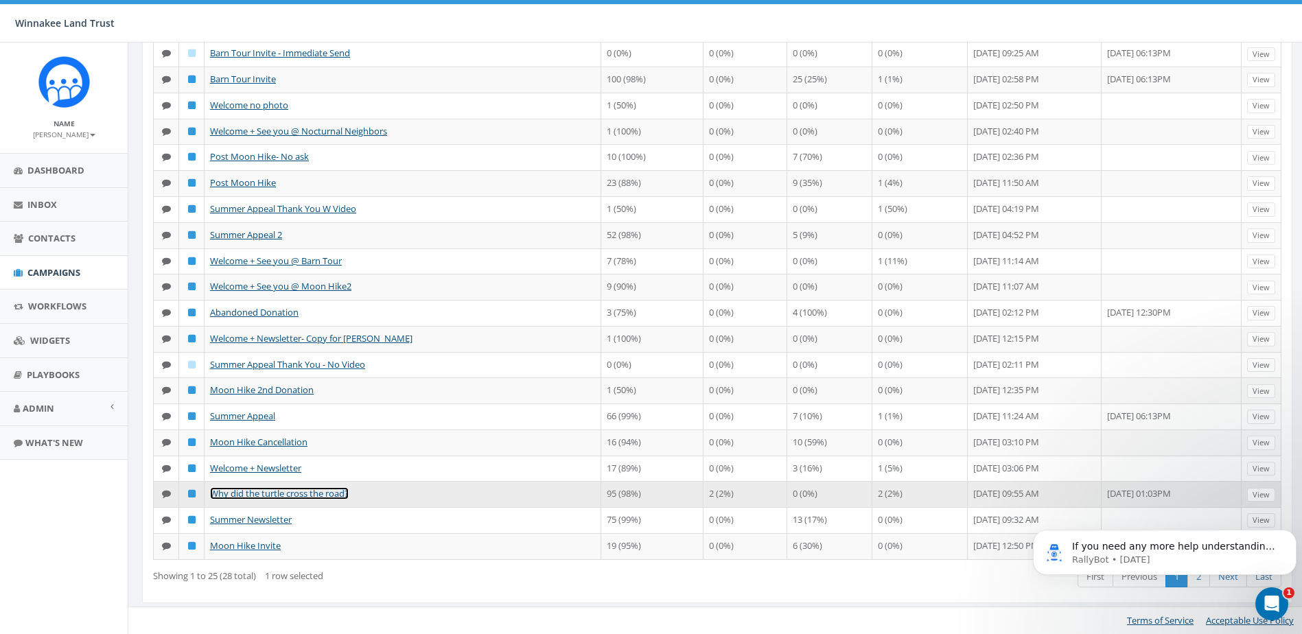  I want to click on td: 6 (30%), so click(830, 546).